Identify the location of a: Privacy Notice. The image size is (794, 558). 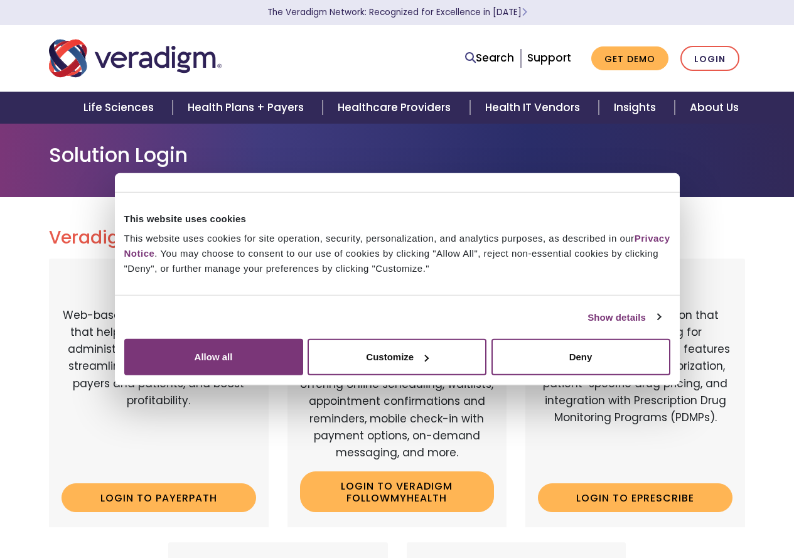
(397, 245).